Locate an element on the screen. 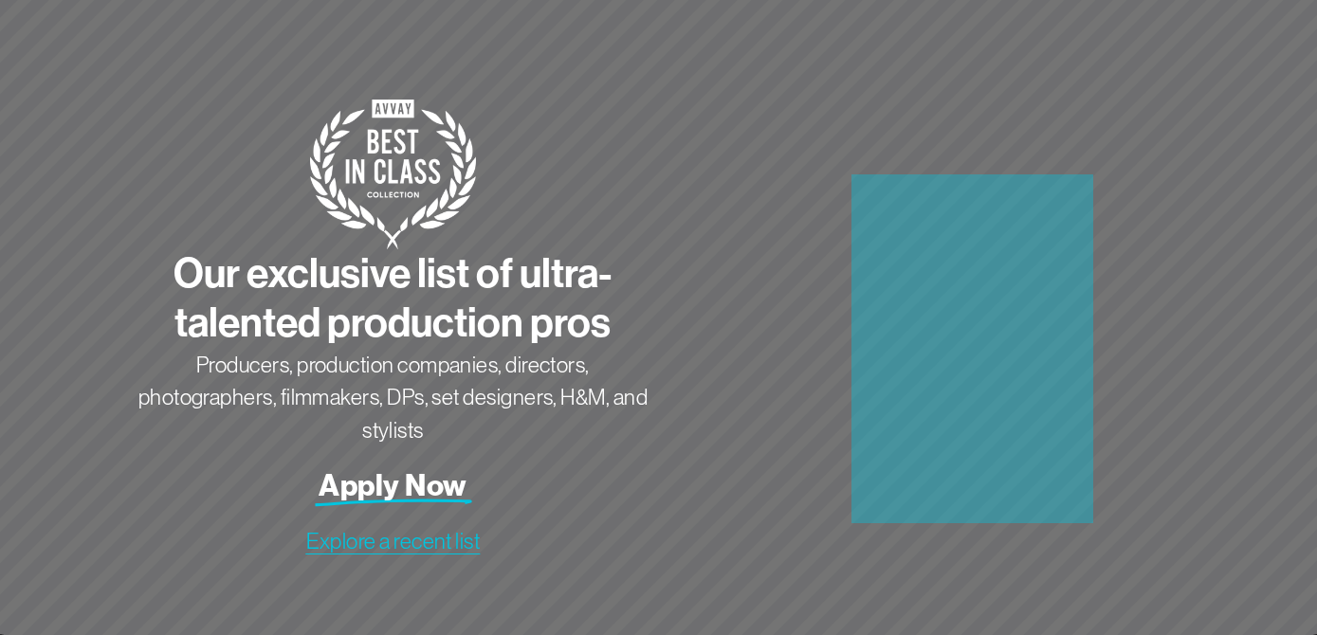  strong: Apply Now is located at coordinates (392, 485).